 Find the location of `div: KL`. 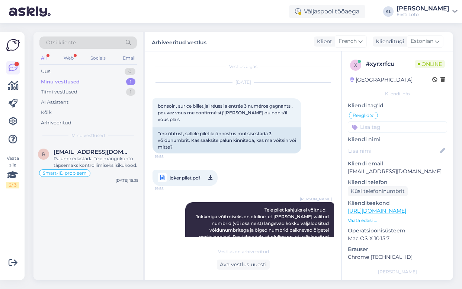

div: KL is located at coordinates (389, 12).